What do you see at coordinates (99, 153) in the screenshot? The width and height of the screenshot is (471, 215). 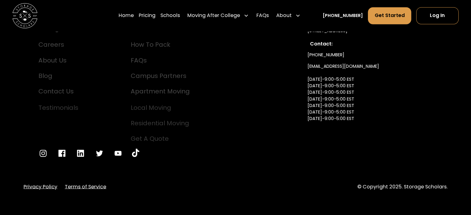 I see `a: Go to Twitter` at bounding box center [99, 153].